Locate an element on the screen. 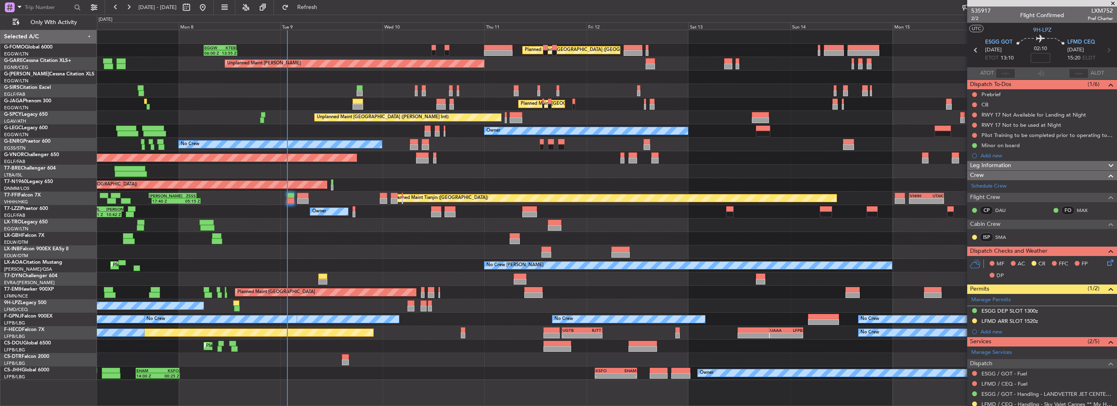 This screenshot has height=406, width=1117. a: G-GARECessna Citation XLS+ is located at coordinates (37, 61).